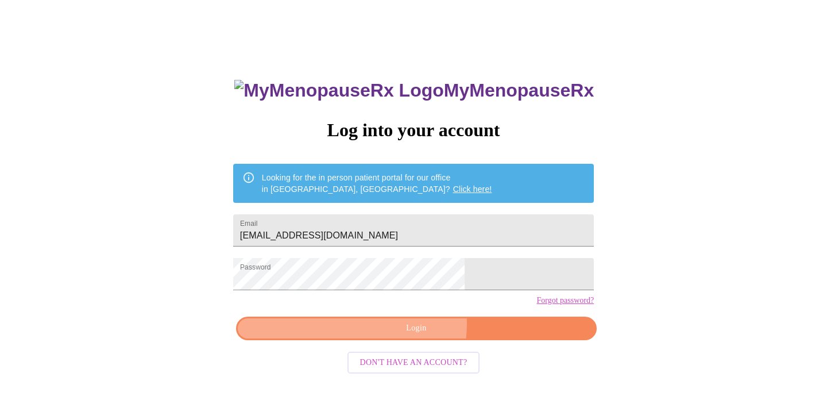  I want to click on h3: Log into your account, so click(413, 130).